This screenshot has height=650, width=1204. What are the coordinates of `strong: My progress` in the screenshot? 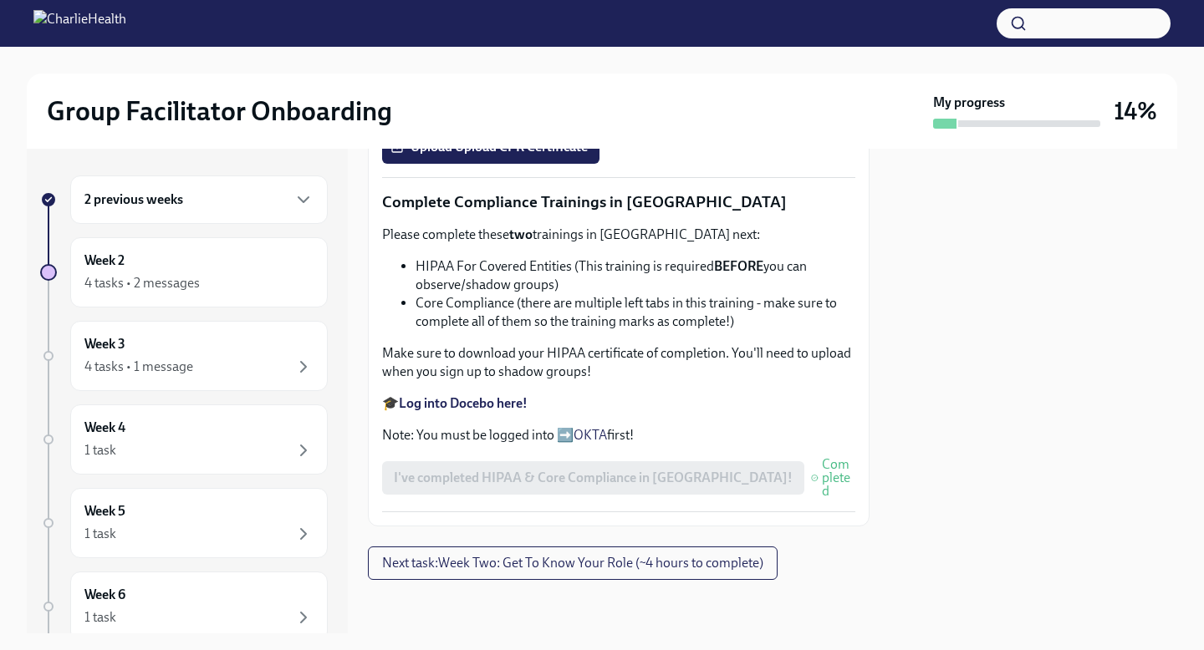 It's located at (969, 103).